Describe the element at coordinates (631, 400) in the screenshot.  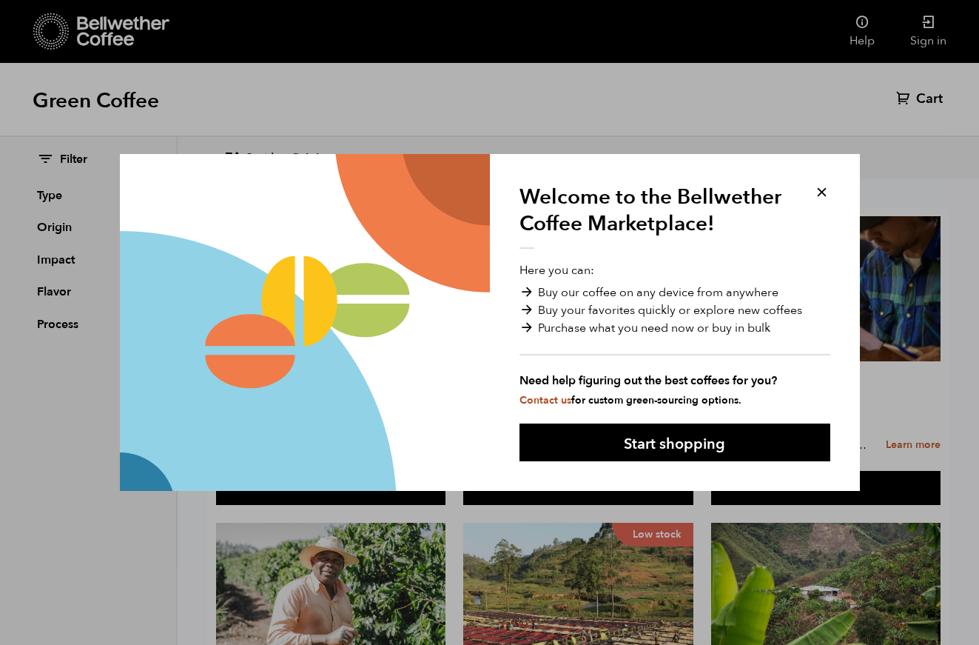
I see `small: for custom green-sourcing options.` at that location.